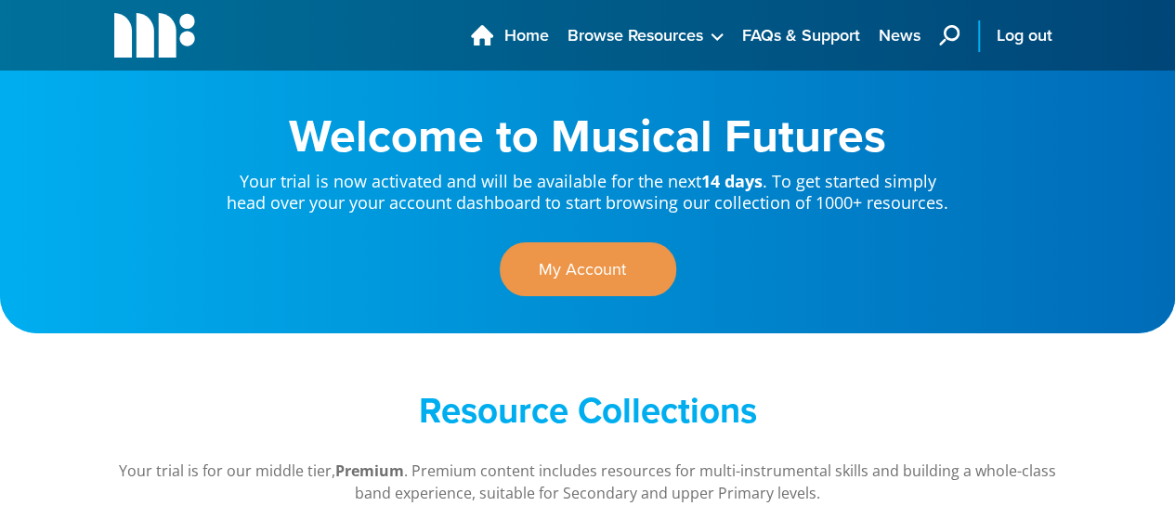 The image size is (1175, 519). What do you see at coordinates (588, 135) in the screenshot?
I see `h1: Welcome to Musical Futures` at bounding box center [588, 135].